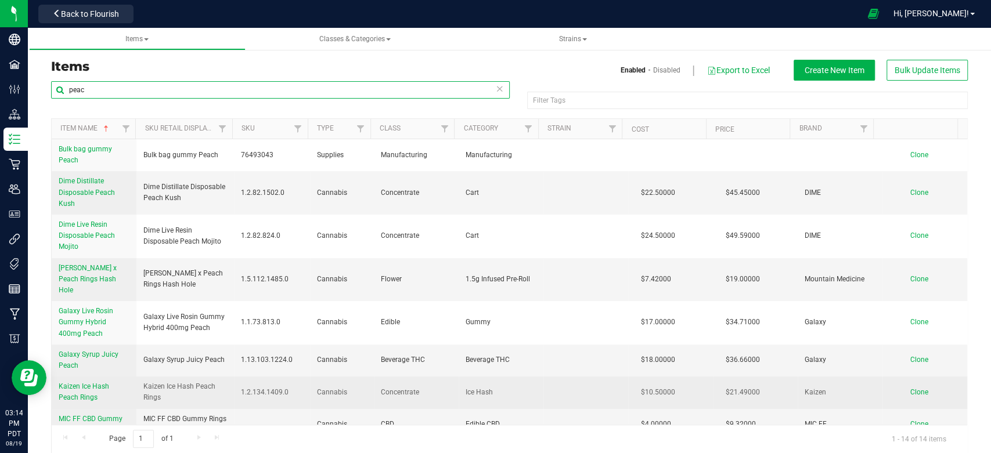 The width and height of the screenshot is (991, 453). I want to click on span: 76493043, so click(272, 155).